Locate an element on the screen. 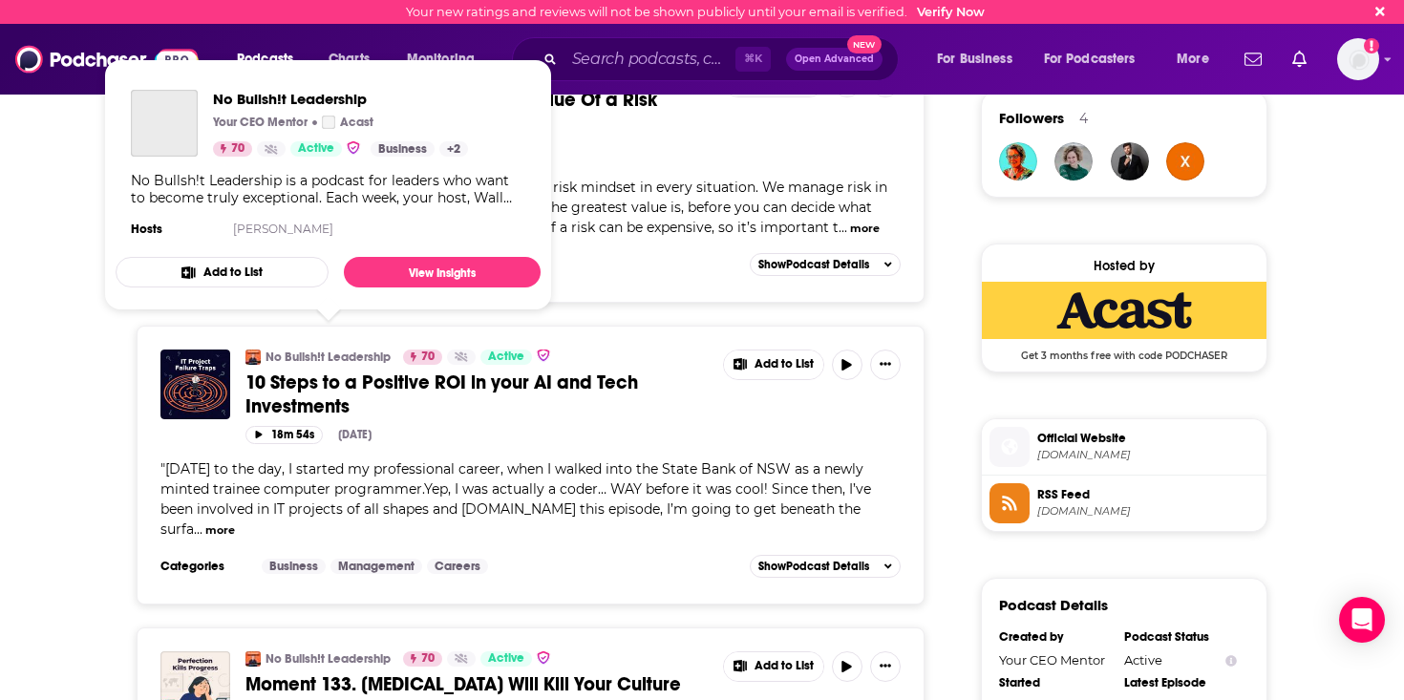  img: SairMcKee is located at coordinates (1018, 161).